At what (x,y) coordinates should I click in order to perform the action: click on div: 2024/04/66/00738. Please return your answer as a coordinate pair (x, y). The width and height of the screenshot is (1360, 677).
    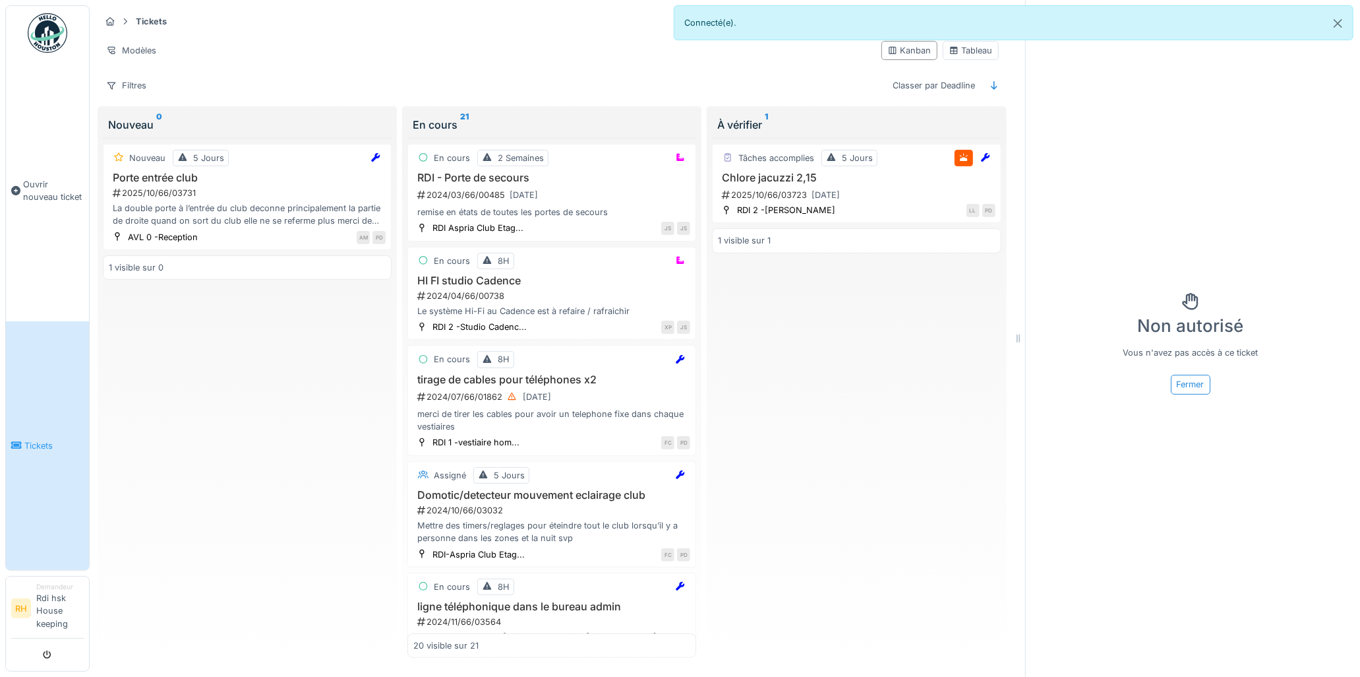
    Looking at the image, I should click on (553, 295).